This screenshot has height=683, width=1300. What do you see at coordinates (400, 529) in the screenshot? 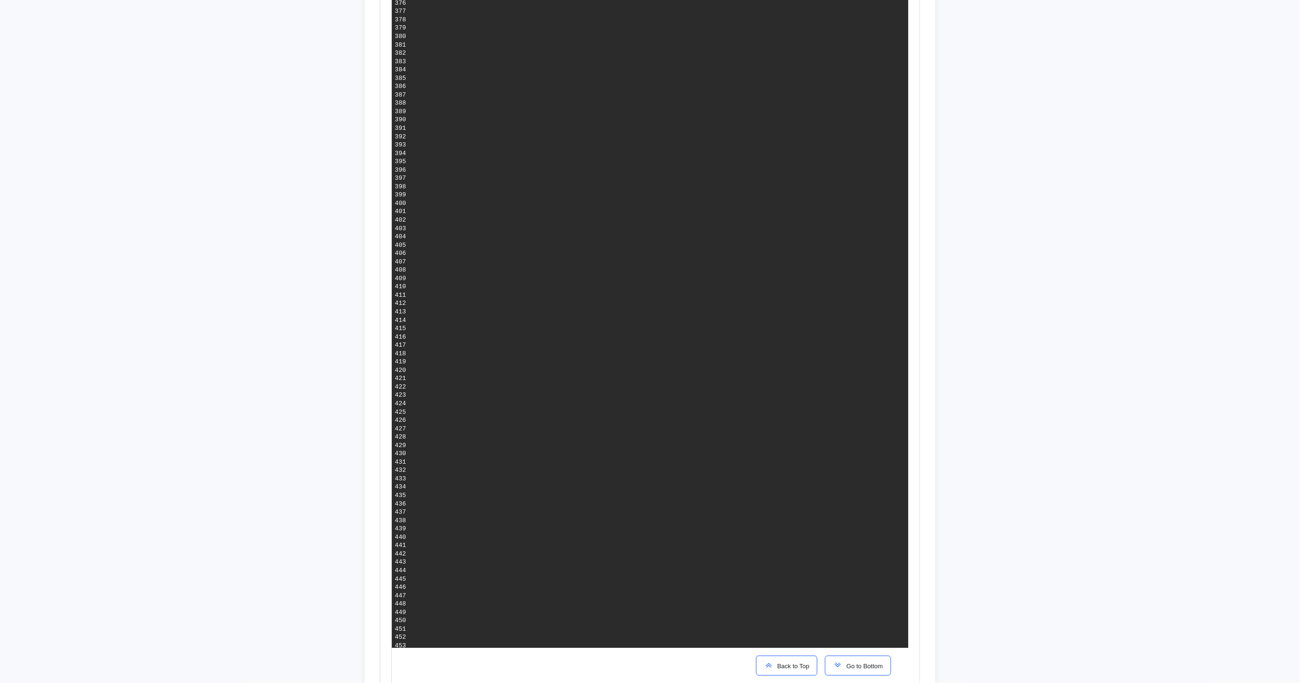
I see `div: 439` at bounding box center [400, 529].